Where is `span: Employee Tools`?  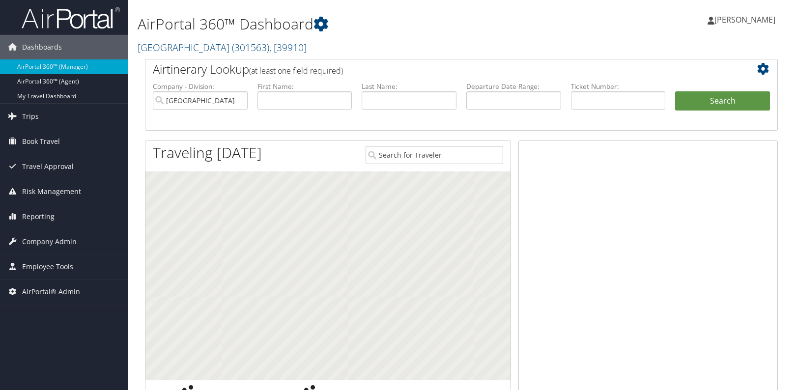
span: Employee Tools is located at coordinates (48, 267).